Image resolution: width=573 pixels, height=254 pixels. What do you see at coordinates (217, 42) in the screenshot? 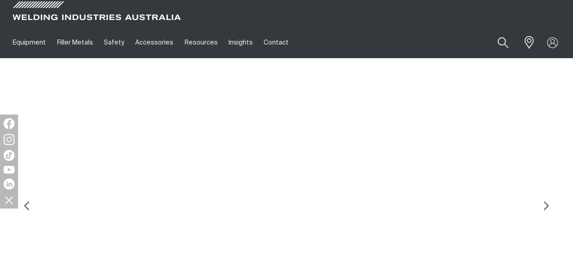
I see `nav: Main` at bounding box center [217, 42].